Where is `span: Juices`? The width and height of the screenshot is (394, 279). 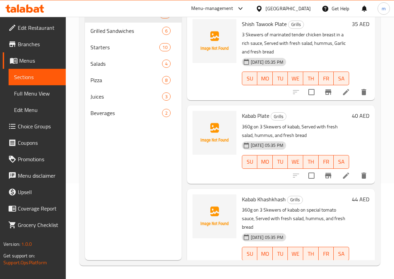 span: Juices is located at coordinates (126, 97).